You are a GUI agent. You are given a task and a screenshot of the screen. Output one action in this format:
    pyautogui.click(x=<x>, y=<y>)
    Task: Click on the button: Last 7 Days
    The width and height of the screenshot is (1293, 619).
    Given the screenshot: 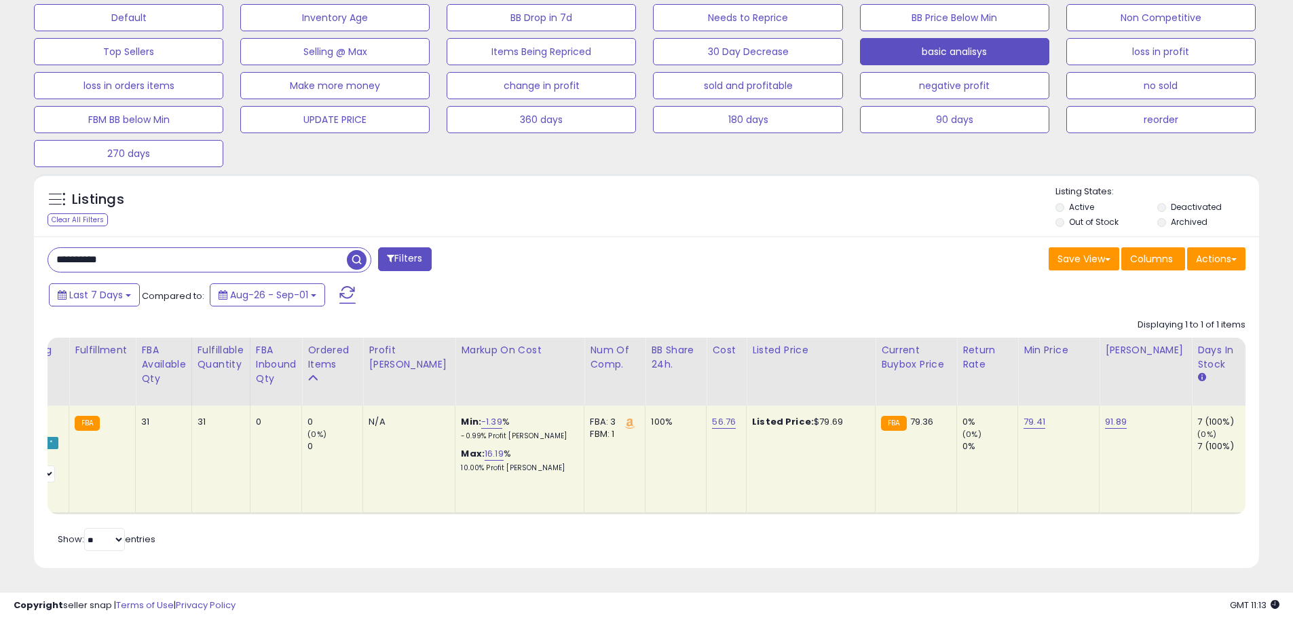 What is the action you would take?
    pyautogui.click(x=94, y=295)
    